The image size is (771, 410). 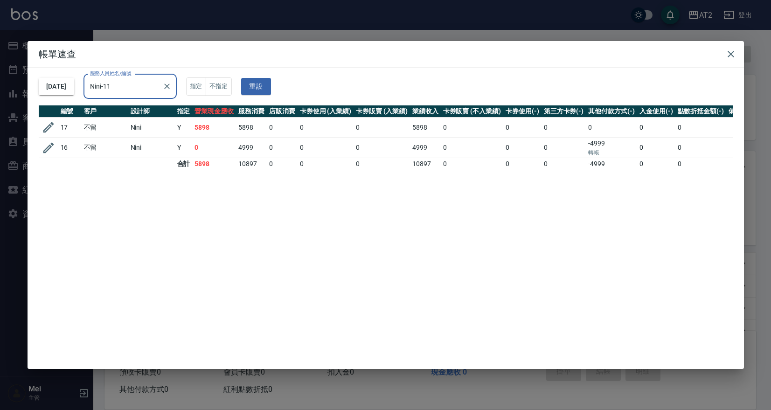 I want to click on button: Clear, so click(x=167, y=86).